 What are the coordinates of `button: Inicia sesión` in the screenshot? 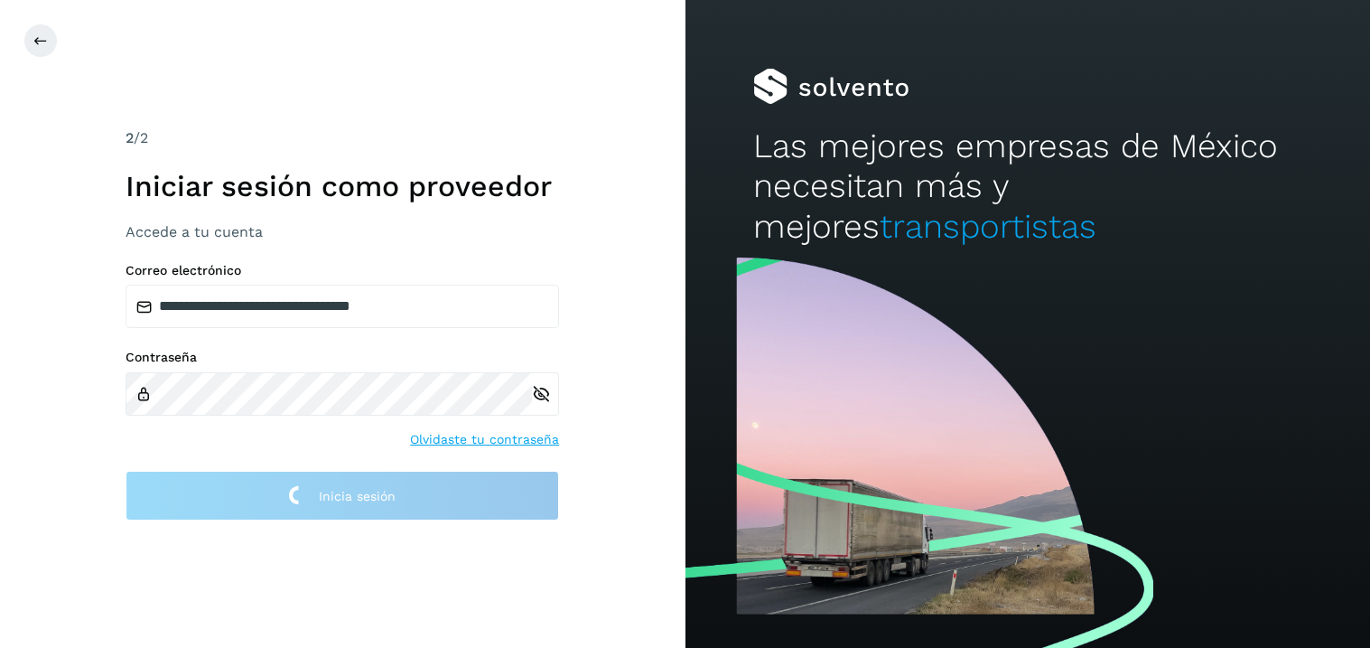 It's located at (342, 495).